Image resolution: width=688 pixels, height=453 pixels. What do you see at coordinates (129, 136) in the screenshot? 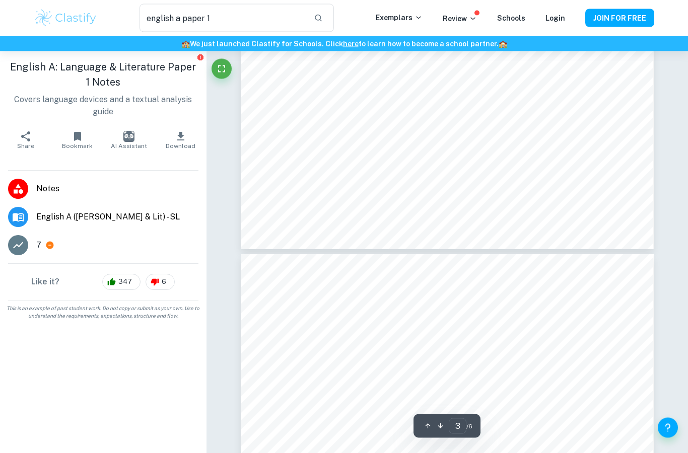
I see `img: AI Assistant` at bounding box center [129, 136].